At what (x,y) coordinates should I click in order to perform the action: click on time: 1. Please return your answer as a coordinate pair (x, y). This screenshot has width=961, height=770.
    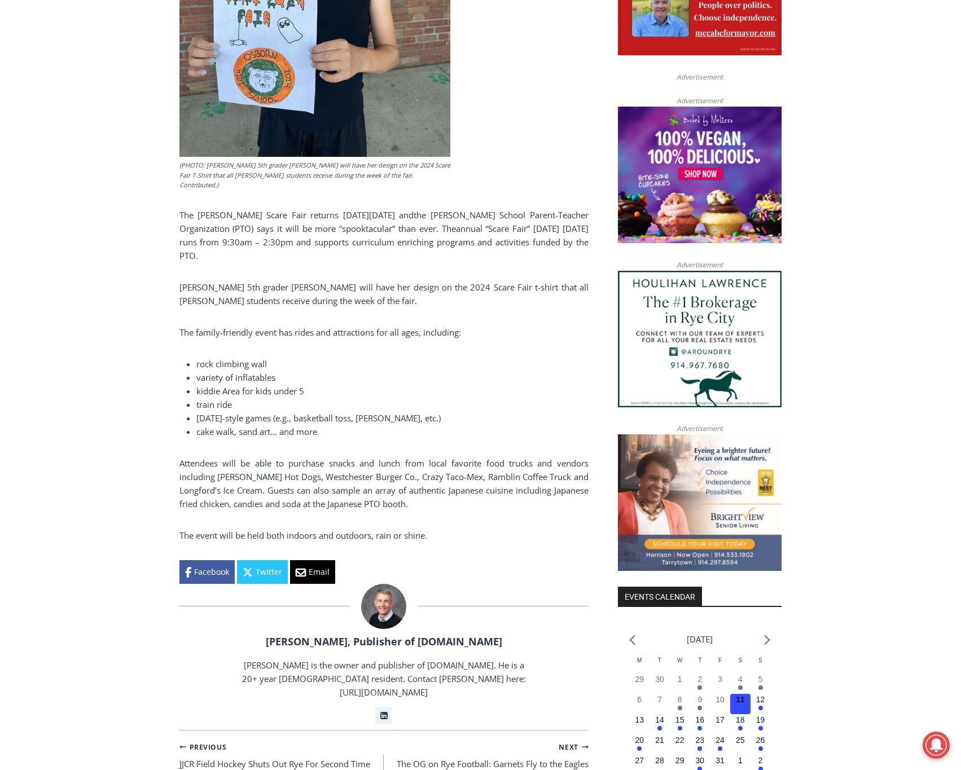
    Looking at the image, I should click on (680, 679).